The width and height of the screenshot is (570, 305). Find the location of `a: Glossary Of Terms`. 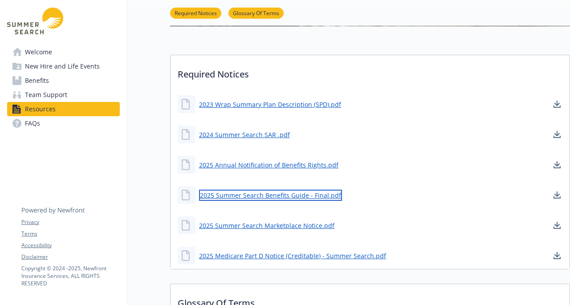

a: Glossary Of Terms is located at coordinates (256, 12).